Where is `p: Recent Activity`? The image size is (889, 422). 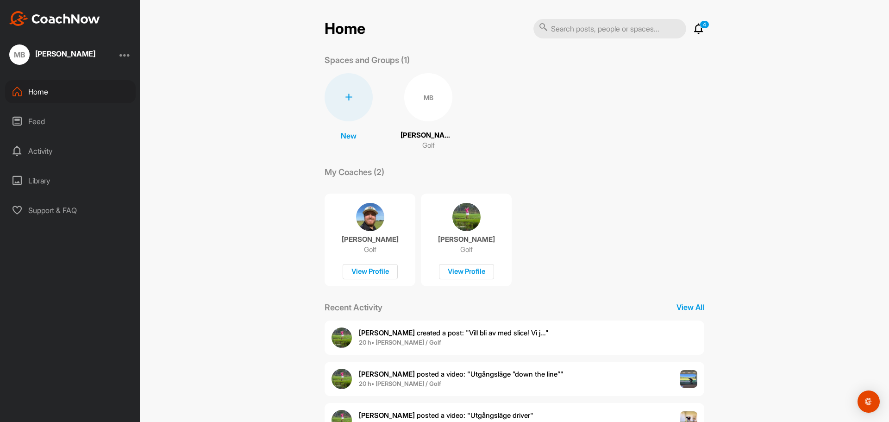
p: Recent Activity is located at coordinates (353, 307).